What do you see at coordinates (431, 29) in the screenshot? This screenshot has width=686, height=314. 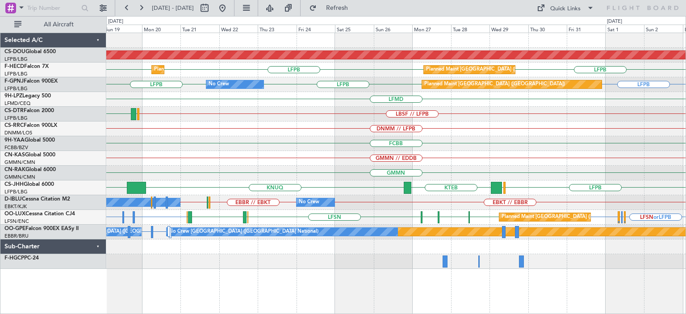 I see `div: Mon 27` at bounding box center [431, 29].